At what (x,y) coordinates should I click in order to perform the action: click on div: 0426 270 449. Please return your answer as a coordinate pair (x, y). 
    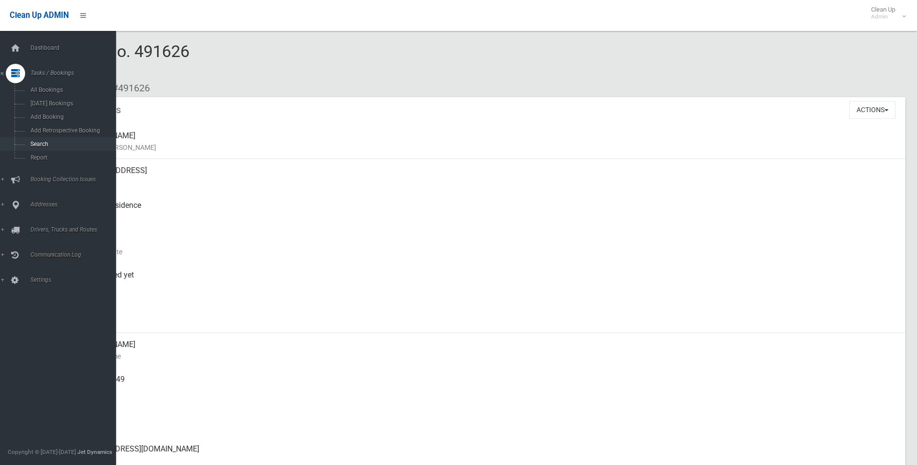
    Looking at the image, I should click on (487, 385).